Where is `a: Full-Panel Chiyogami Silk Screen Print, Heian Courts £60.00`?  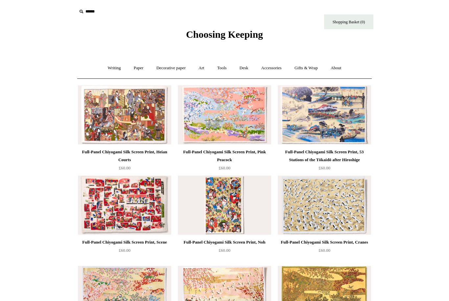
a: Full-Panel Chiyogami Silk Screen Print, Heian Courts £60.00 is located at coordinates (125, 162).